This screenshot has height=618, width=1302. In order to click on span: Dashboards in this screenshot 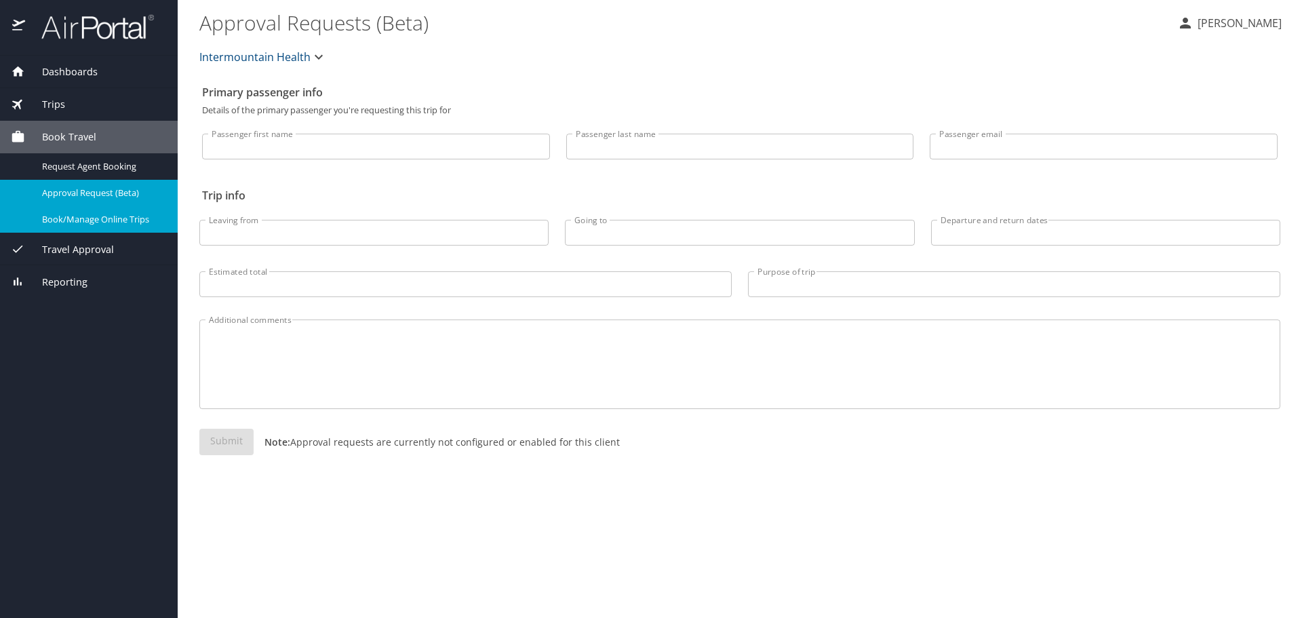, I will do `click(61, 72)`.